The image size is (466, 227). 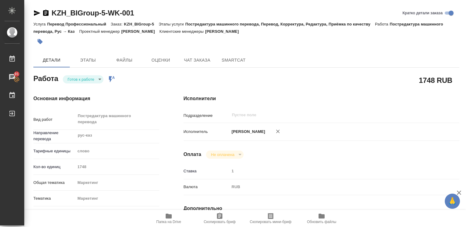 I want to click on button: Не оплачена, so click(x=222, y=154).